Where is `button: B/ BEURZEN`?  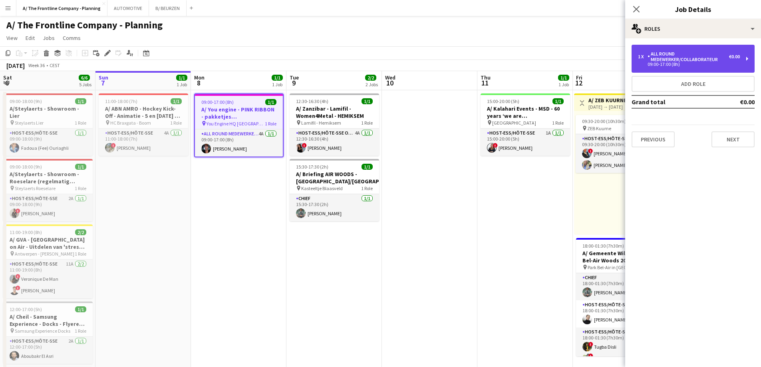
button: B/ BEURZEN is located at coordinates (168, 8).